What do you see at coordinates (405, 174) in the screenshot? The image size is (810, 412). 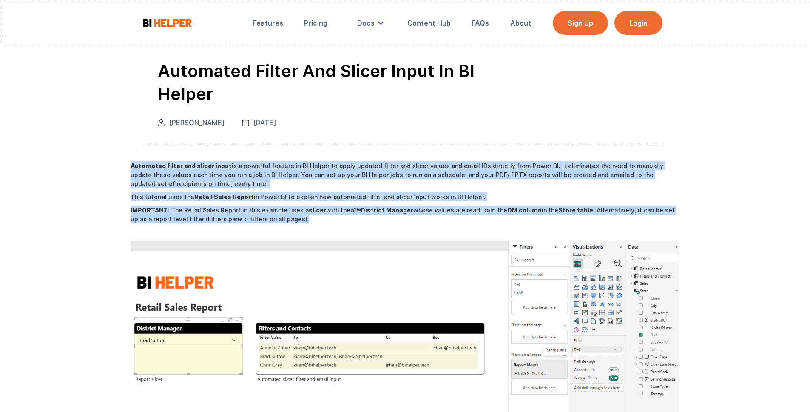 I see `p: is a powerful feature in BI Helper to apply updated filter and slicer values and email IDs direct...` at bounding box center [405, 174].